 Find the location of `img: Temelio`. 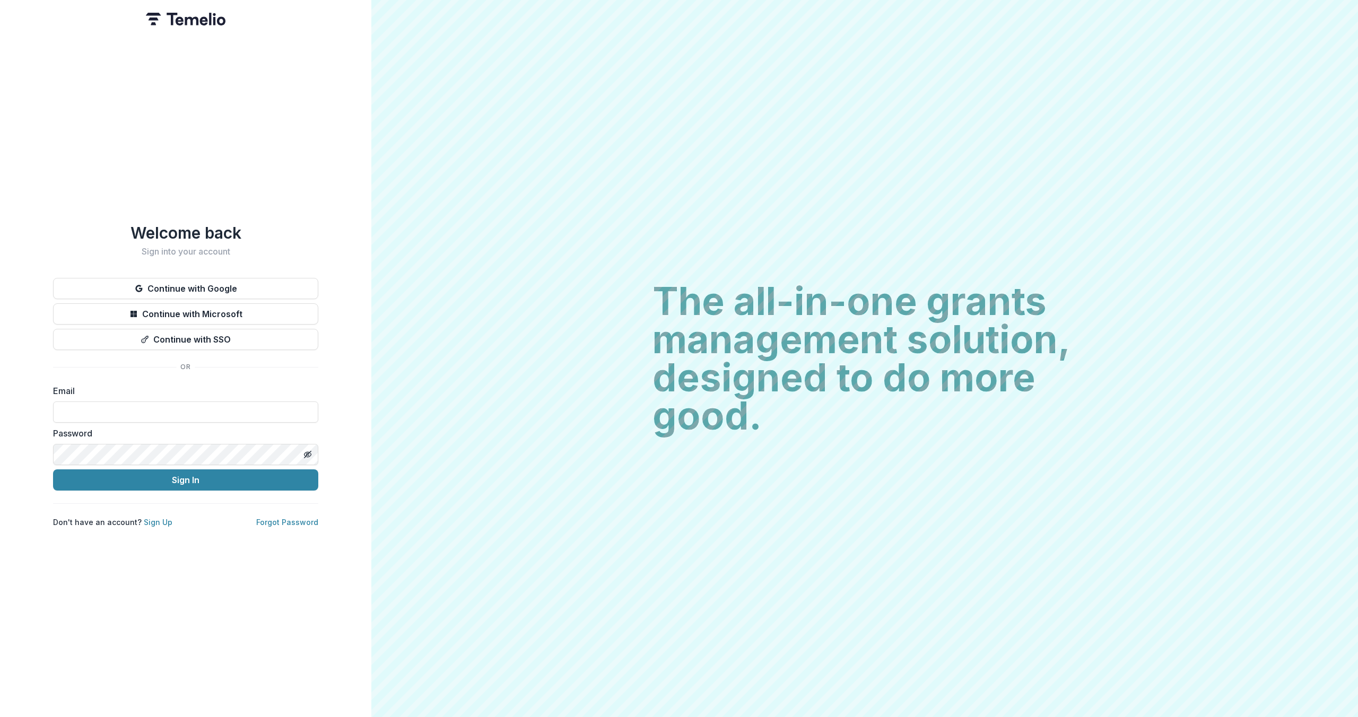

img: Temelio is located at coordinates (186, 19).